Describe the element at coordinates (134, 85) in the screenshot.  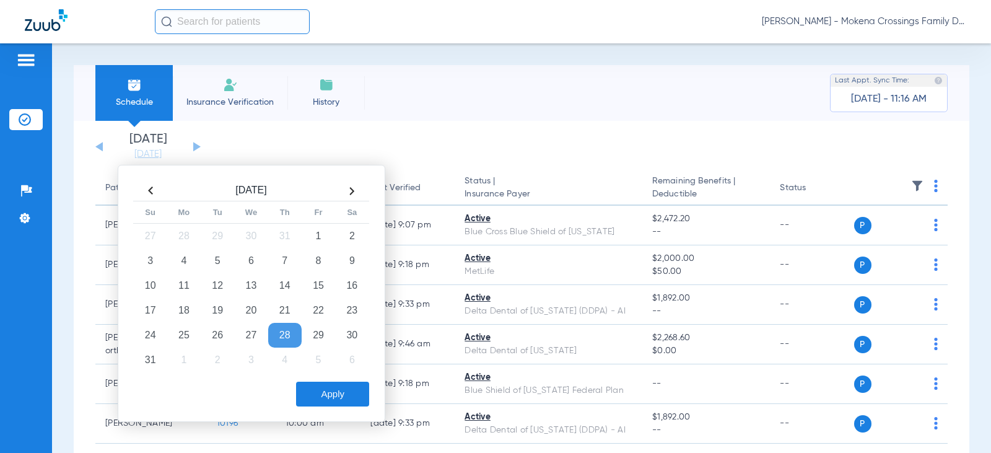
I see `img: Schedule` at that location.